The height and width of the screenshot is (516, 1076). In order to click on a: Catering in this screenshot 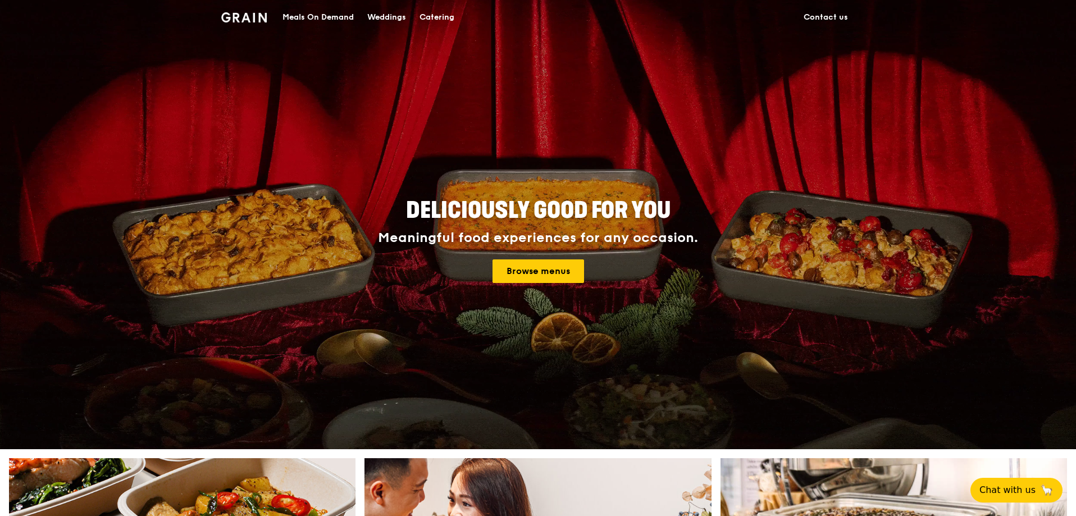, I will do `click(437, 17)`.